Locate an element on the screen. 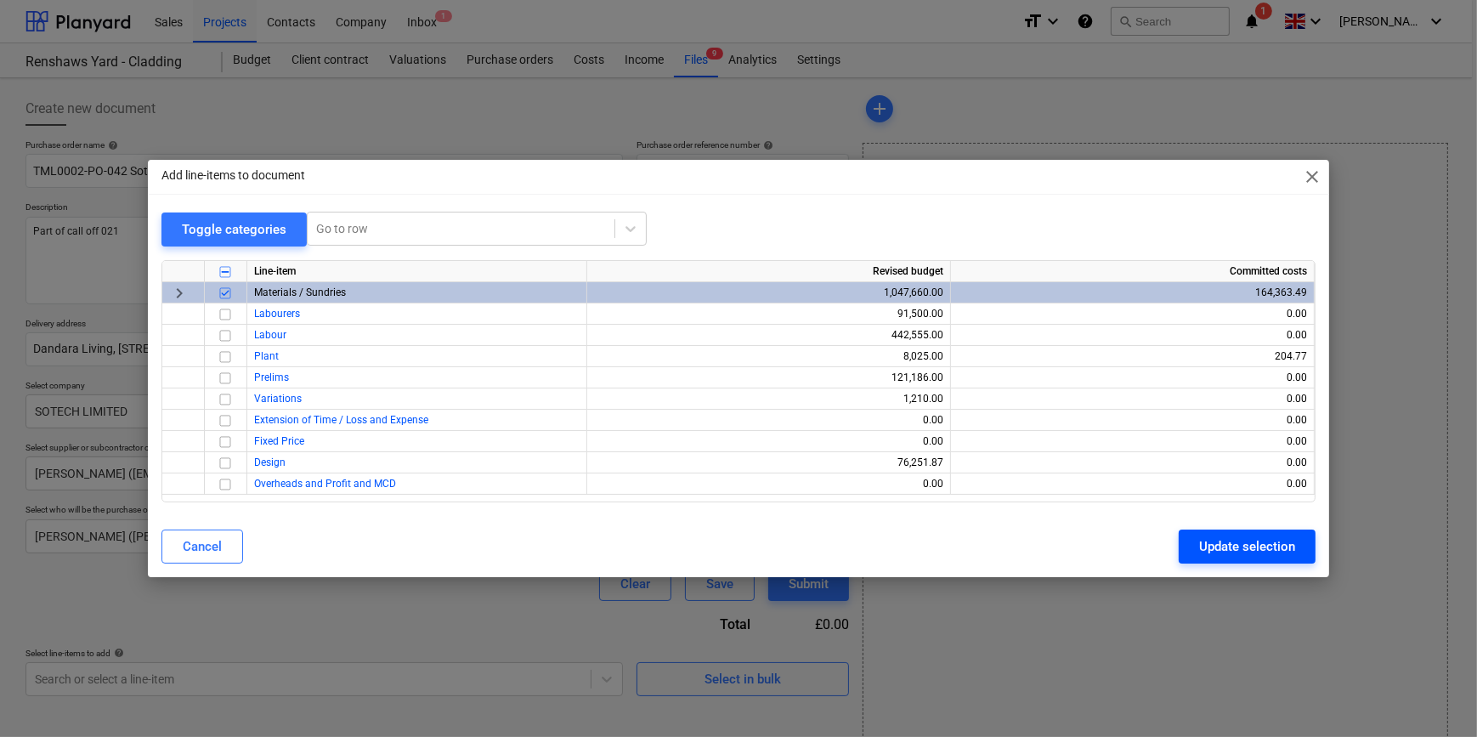 This screenshot has height=737, width=1477. a: Extension of Time / Loss and Expense is located at coordinates (341, 420).